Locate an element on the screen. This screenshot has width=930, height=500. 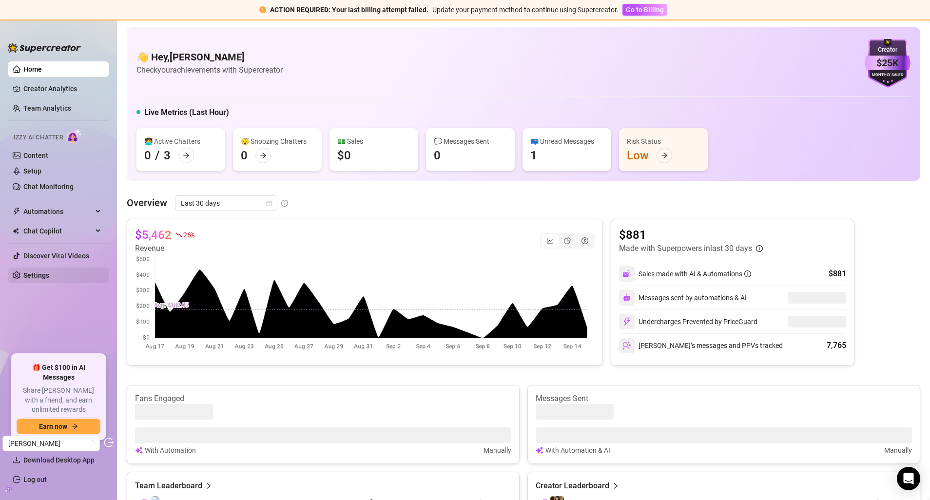
article: Revenue is located at coordinates (165, 249).